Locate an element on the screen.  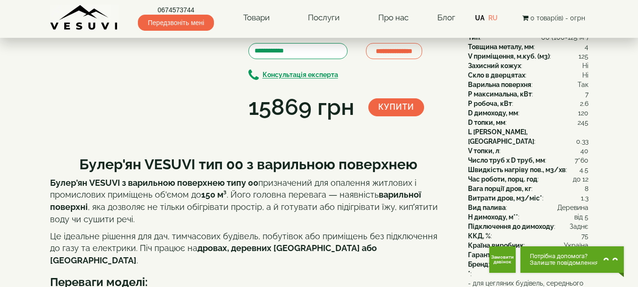
button: 0 товар(ів) - 0грн is located at coordinates (554, 18).